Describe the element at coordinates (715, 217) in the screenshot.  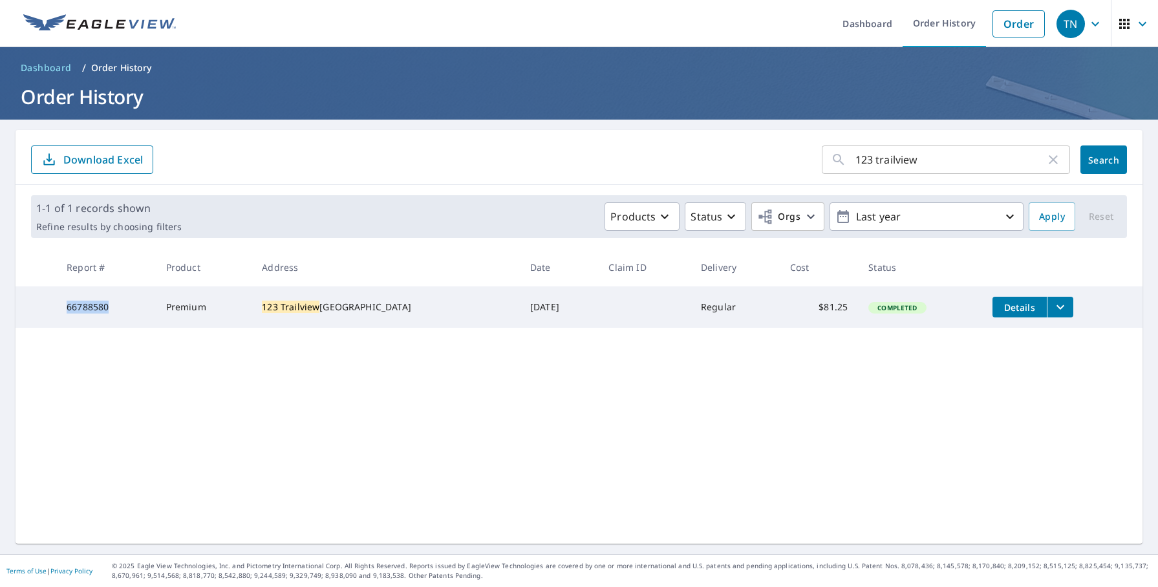
I see `button: Status` at that location.